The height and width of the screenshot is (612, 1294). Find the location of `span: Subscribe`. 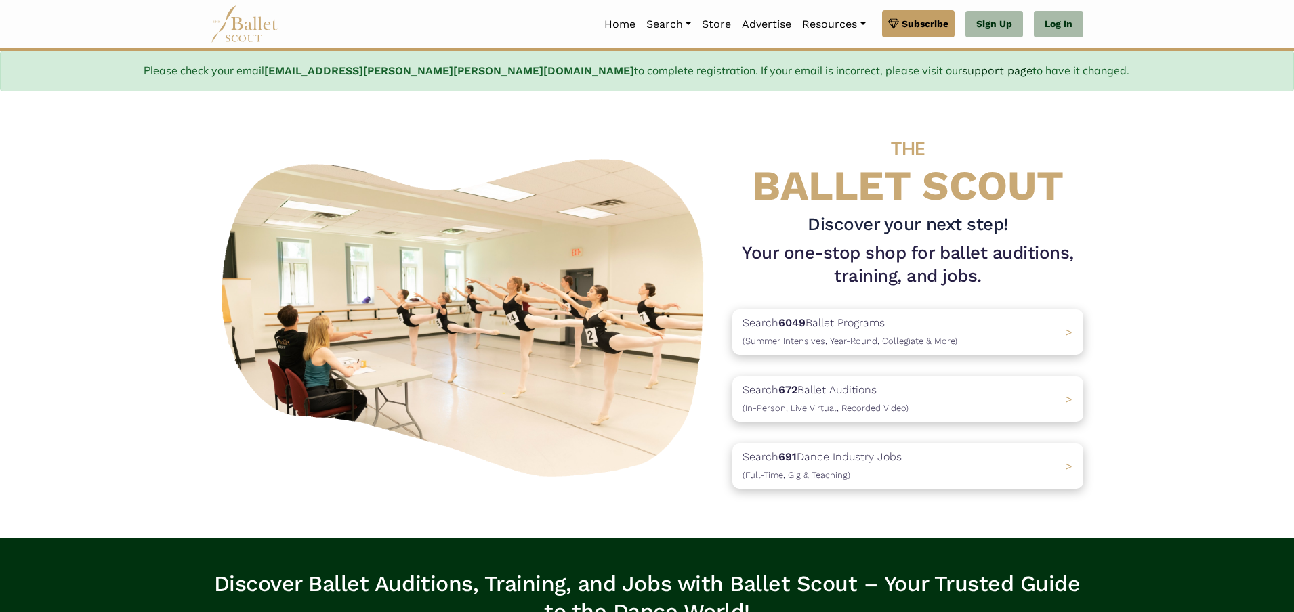

span: Subscribe is located at coordinates (925, 24).